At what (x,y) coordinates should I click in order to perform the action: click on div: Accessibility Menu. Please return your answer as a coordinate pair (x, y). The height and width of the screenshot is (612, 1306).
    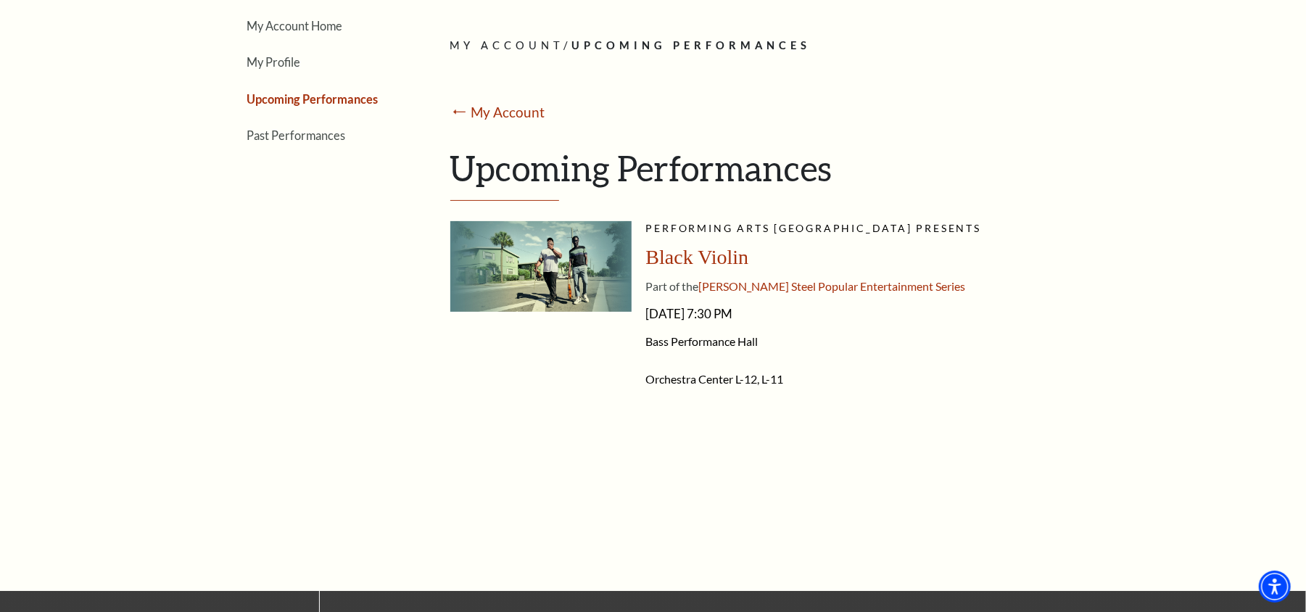
    Looking at the image, I should click on (1275, 587).